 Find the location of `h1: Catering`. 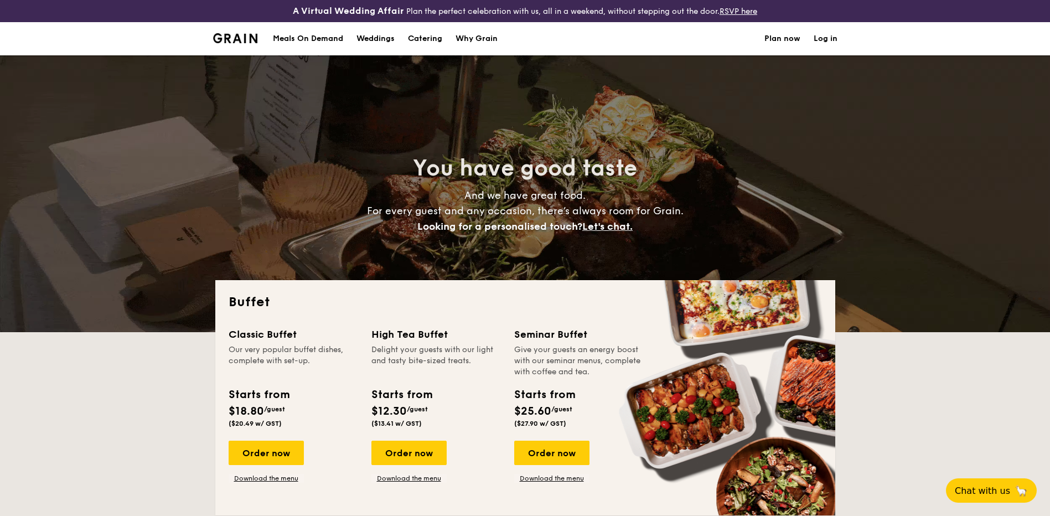

h1: Catering is located at coordinates (425, 39).